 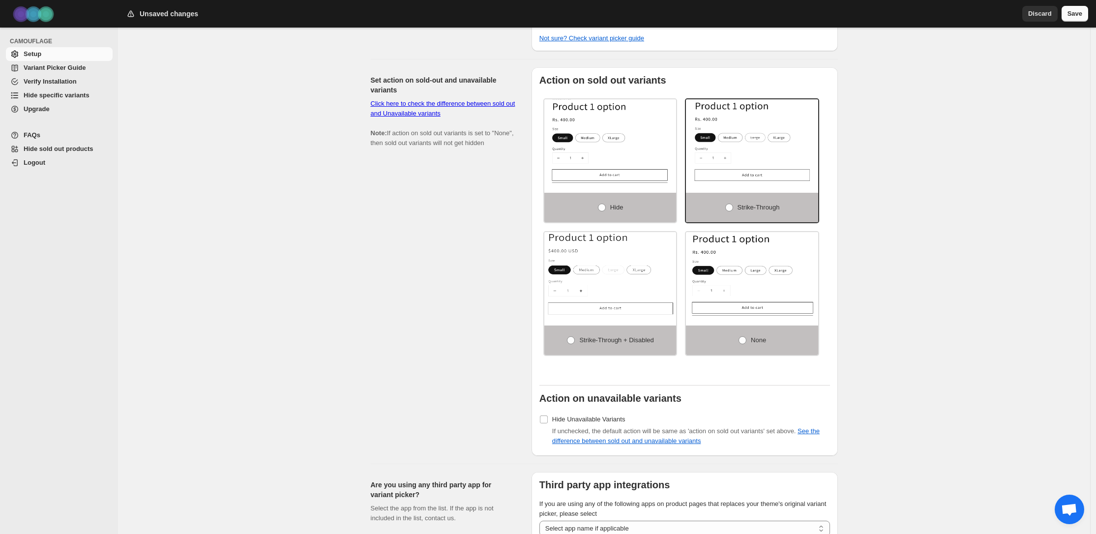 What do you see at coordinates (610, 141) in the screenshot?
I see `img: Hide` at bounding box center [610, 141].